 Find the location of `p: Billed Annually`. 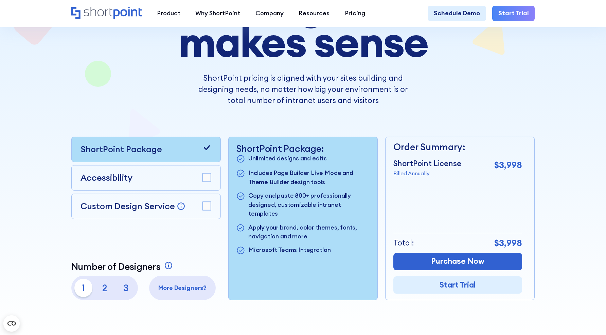

p: Billed Annually is located at coordinates (427, 173).